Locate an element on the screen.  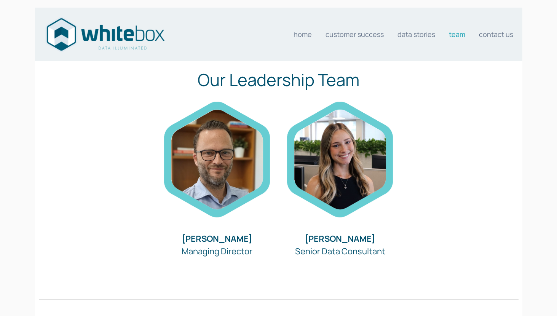
h3: Managing Director is located at coordinates (217, 245).